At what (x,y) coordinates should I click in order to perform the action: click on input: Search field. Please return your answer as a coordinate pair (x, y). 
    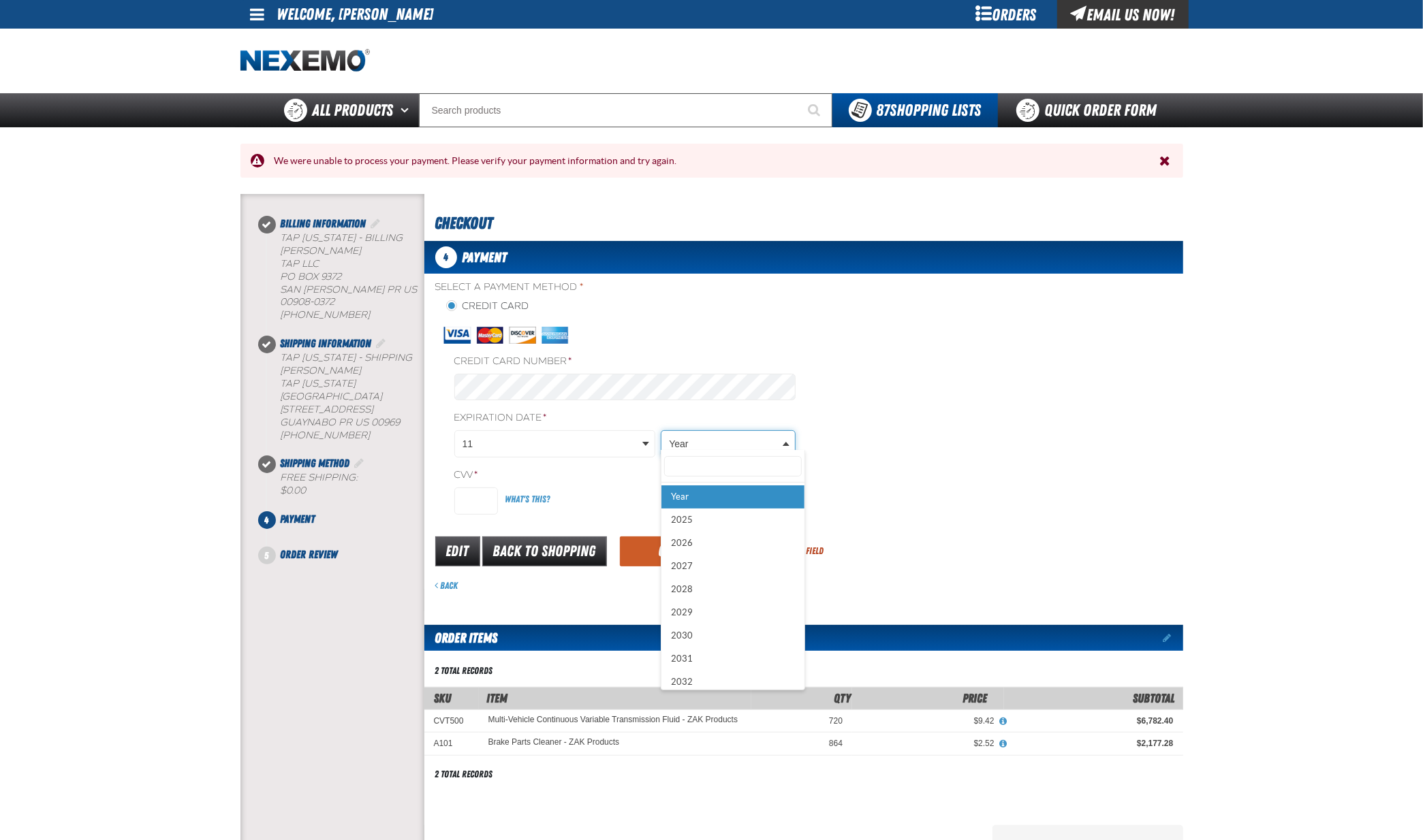
    Looking at the image, I should click on (732, 467).